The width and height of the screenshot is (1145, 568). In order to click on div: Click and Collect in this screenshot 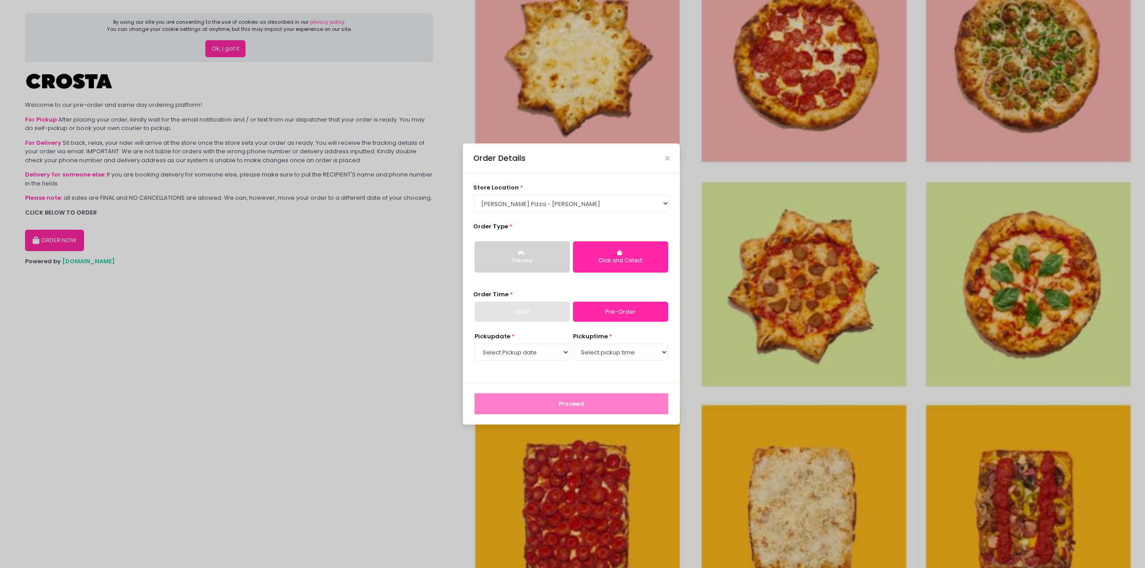, I will do `click(620, 261)`.